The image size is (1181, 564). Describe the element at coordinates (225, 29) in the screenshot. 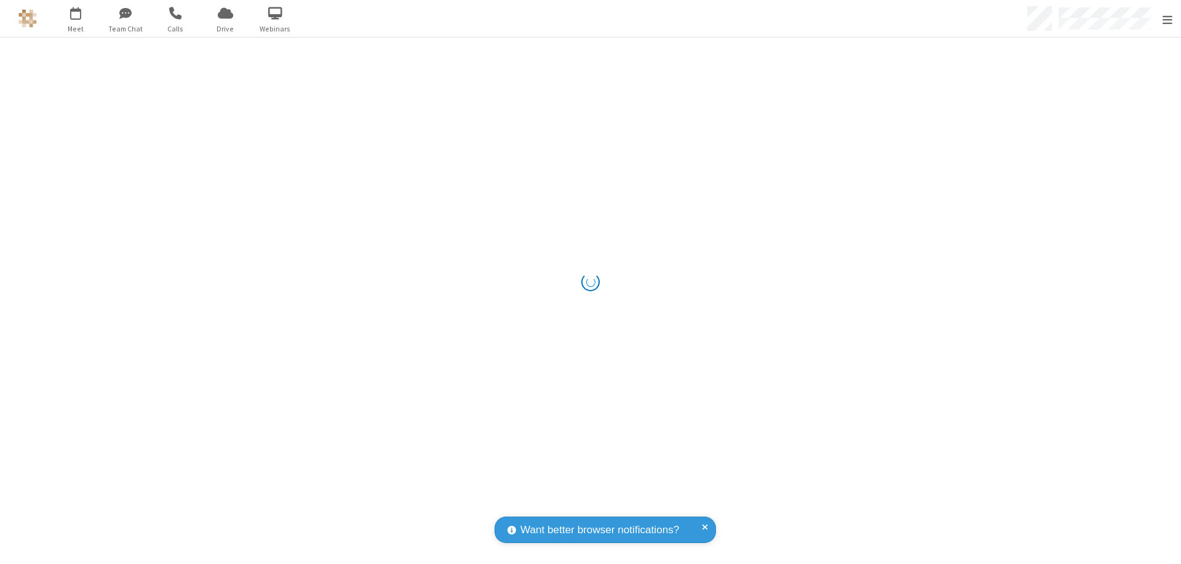

I see `span: Drive` at that location.